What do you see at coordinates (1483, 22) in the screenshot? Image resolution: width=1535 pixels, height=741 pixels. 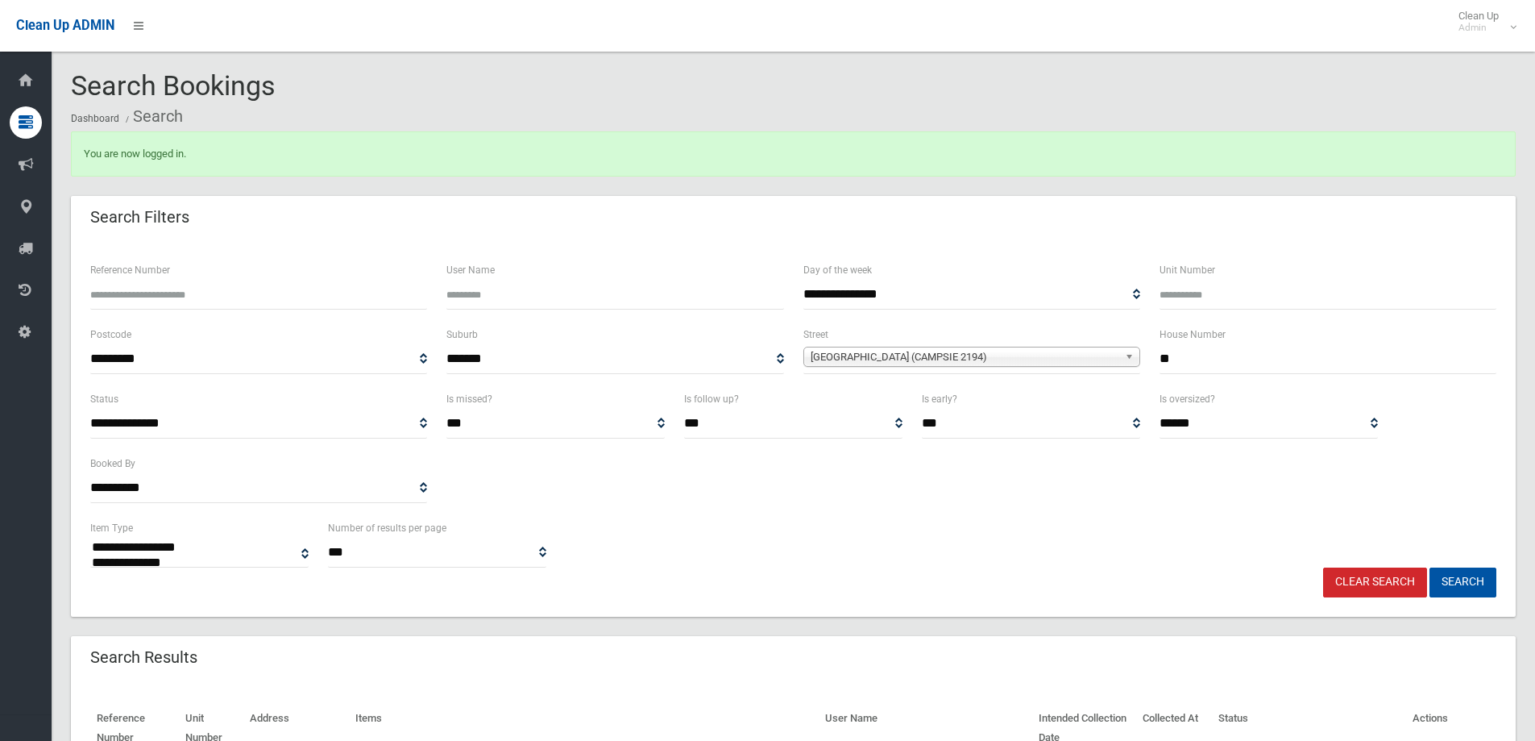 I see `span: Clean Up` at bounding box center [1483, 22].